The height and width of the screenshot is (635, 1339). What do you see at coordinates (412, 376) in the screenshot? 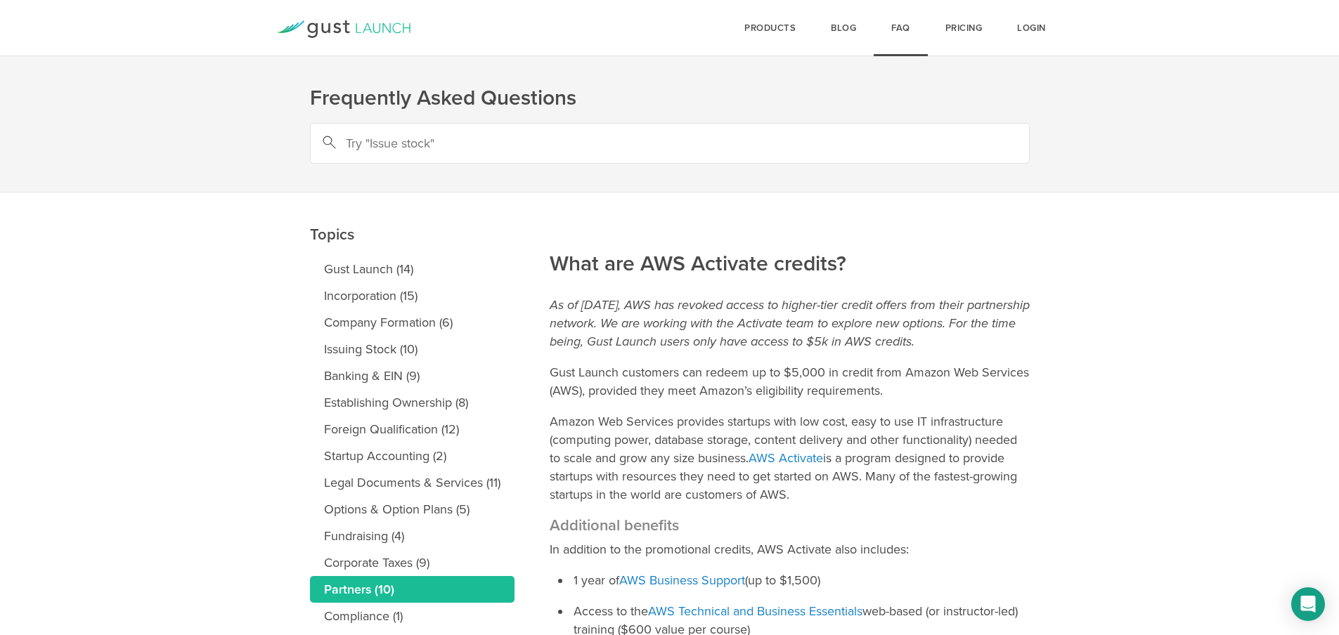
I see `a: Banking & EIN (9)` at bounding box center [412, 376].